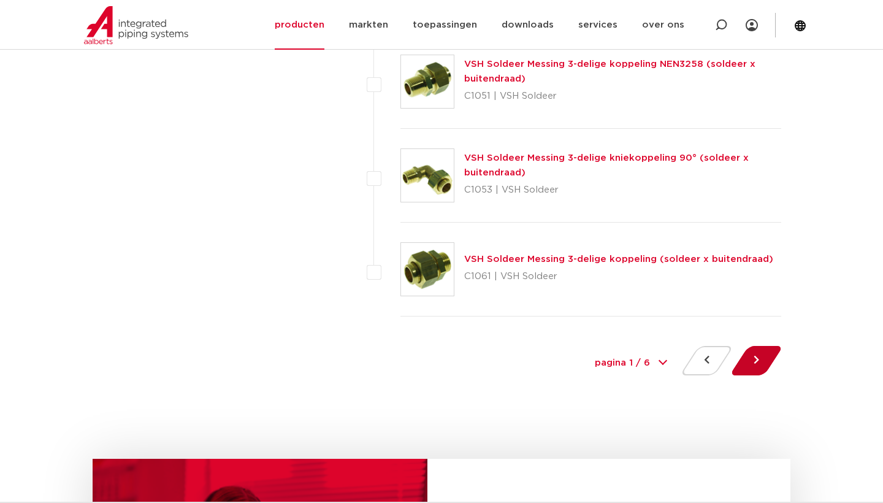 The image size is (883, 503). What do you see at coordinates (427, 269) in the screenshot?
I see `img: Thumbnail for VSH Soldeer Messing 3-delige koppeling (soldeer x buitendraad)` at bounding box center [427, 269].